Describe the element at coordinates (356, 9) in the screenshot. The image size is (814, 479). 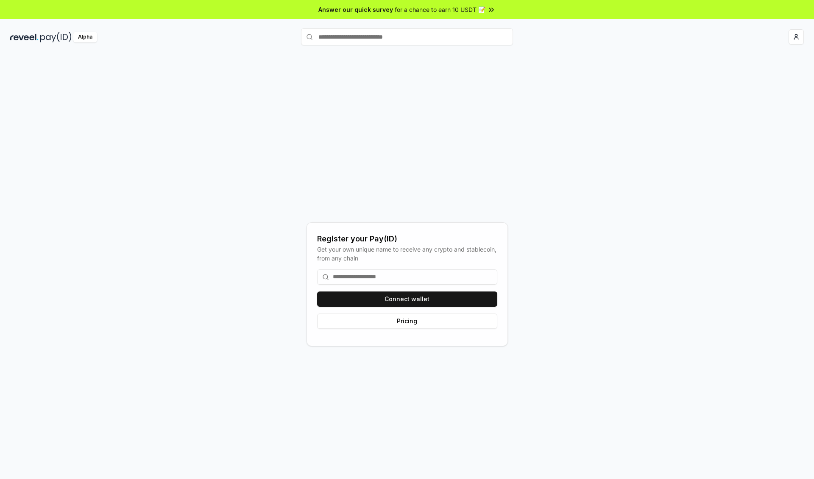
I see `span: Answer our quick survey` at that location.